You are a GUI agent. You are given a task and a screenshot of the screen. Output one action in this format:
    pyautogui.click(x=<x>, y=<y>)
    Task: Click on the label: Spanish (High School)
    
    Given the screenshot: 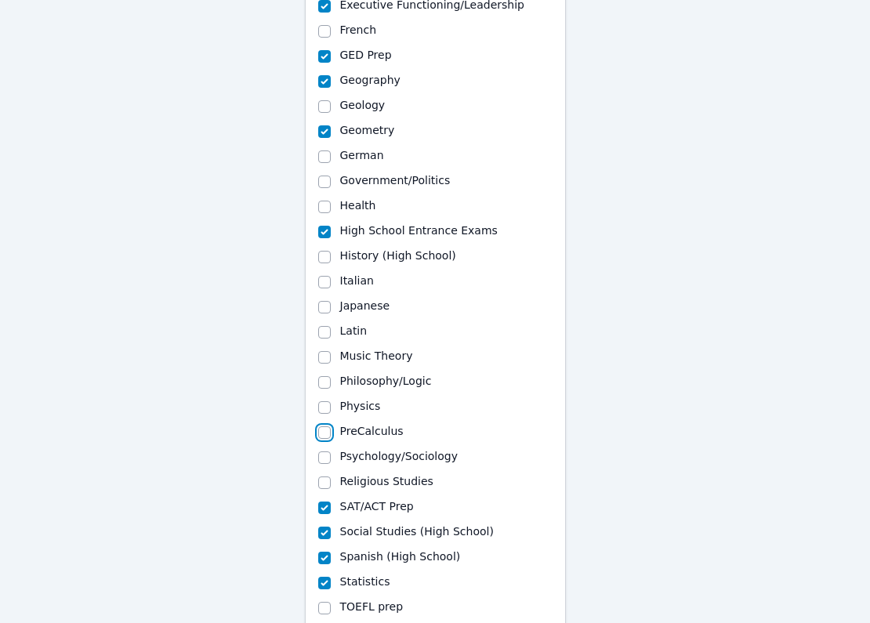 What is the action you would take?
    pyautogui.click(x=400, y=556)
    